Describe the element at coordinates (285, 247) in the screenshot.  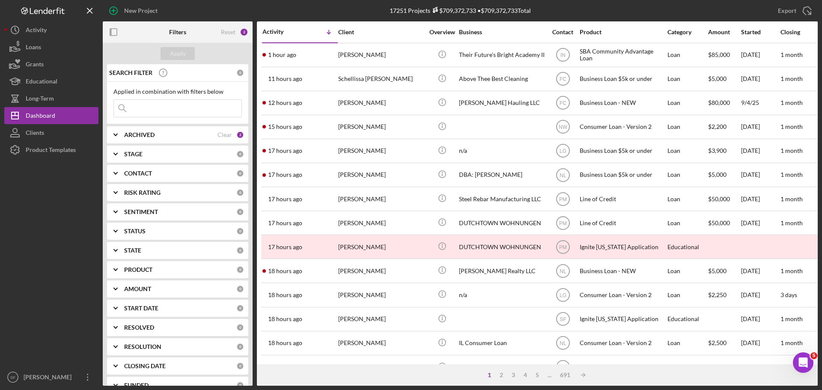
I see `time: 2025-09-17 21:24` at that location.